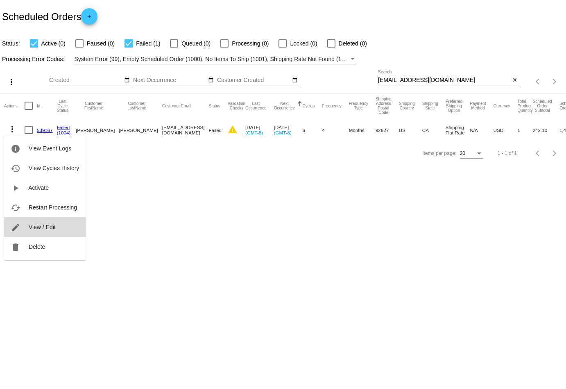 This screenshot has height=389, width=566. I want to click on mat-icon: play_arrow, so click(16, 188).